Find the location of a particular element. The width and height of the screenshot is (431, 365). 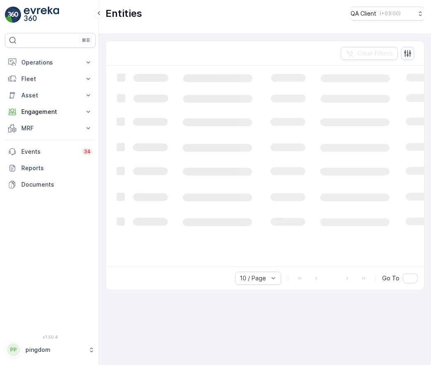

p: Events is located at coordinates (49, 152).